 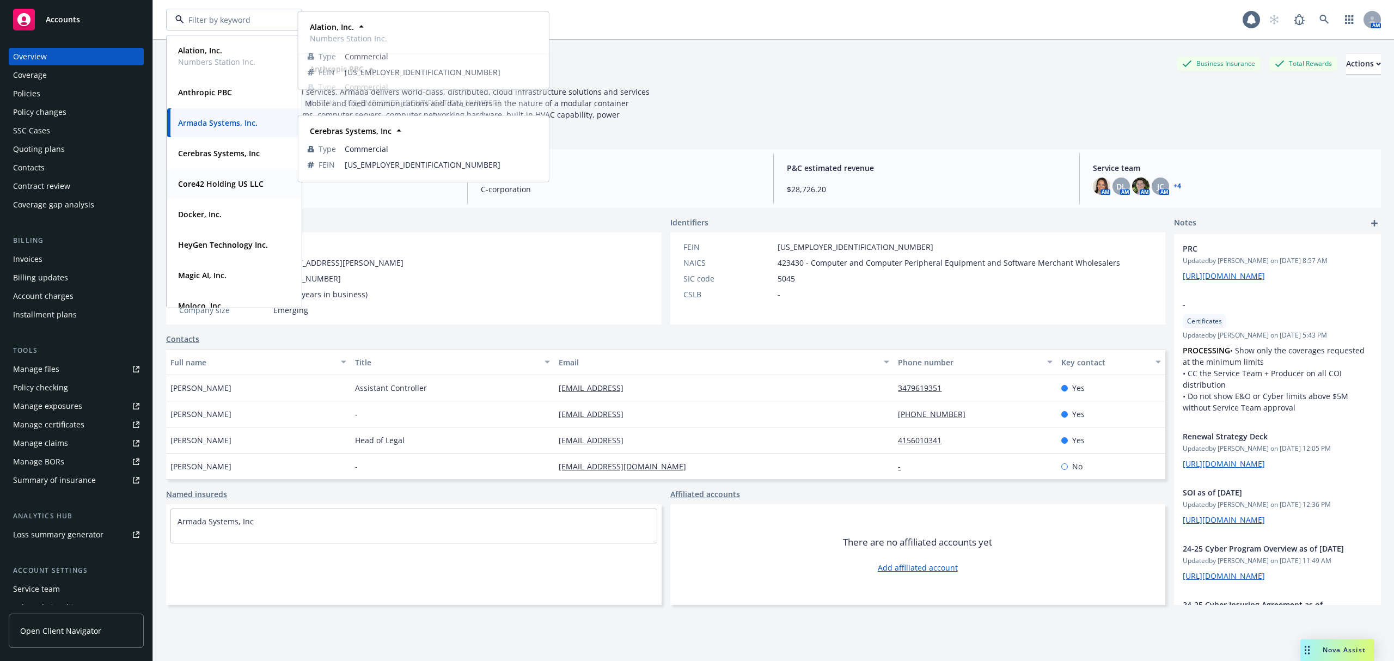 I want to click on a: Coverage, so click(x=76, y=75).